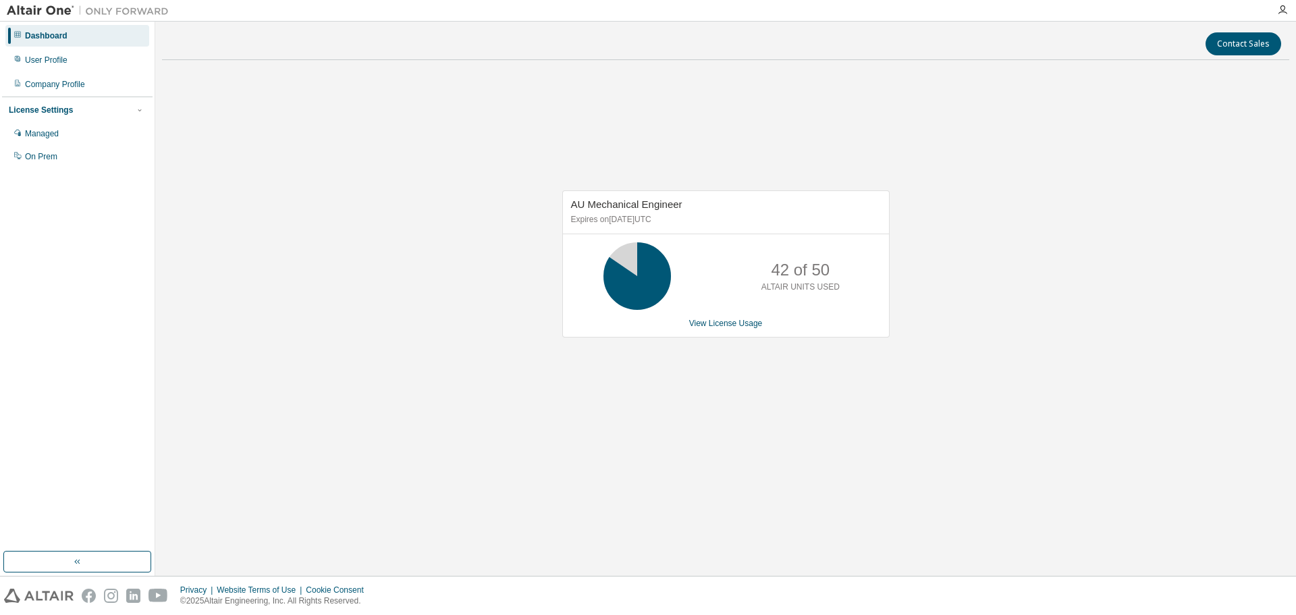 This screenshot has height=615, width=1296. What do you see at coordinates (158, 595) in the screenshot?
I see `img: youtube.svg` at bounding box center [158, 595].